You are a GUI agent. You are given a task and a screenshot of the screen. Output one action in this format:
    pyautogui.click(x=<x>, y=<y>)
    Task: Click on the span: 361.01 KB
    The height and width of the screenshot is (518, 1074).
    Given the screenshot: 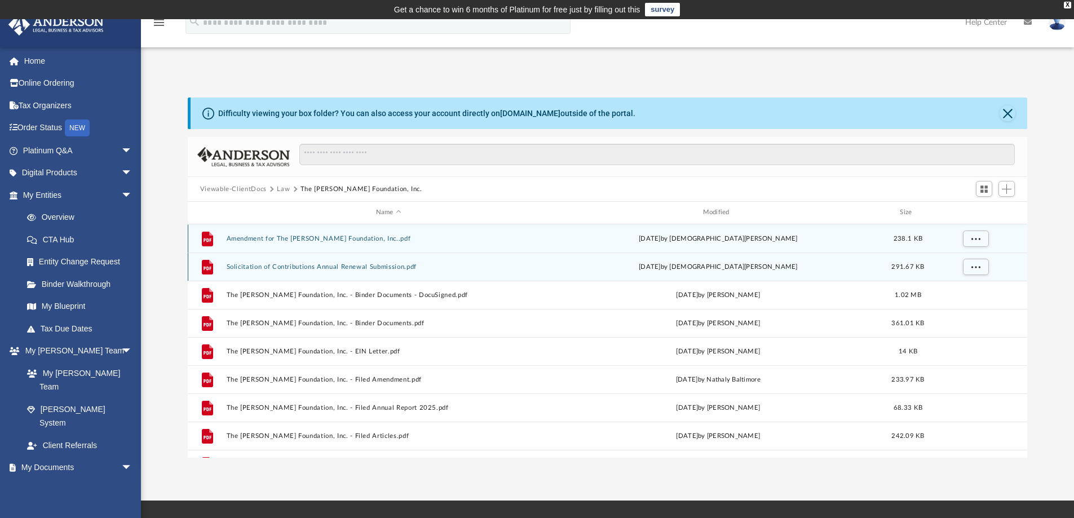 What is the action you would take?
    pyautogui.click(x=908, y=323)
    